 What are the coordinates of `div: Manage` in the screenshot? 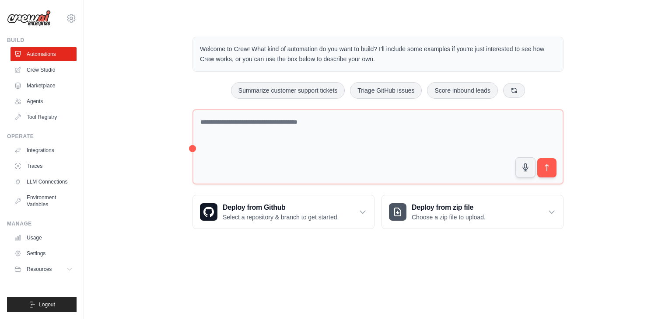 It's located at (42, 224).